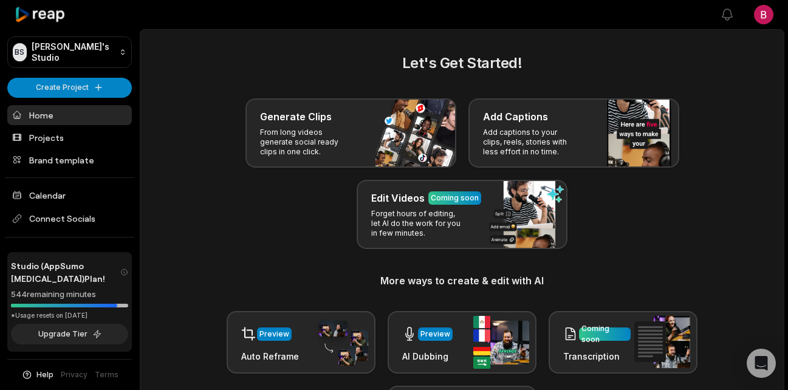 This screenshot has height=390, width=788. What do you see at coordinates (106, 375) in the screenshot?
I see `a: Terms` at bounding box center [106, 375].